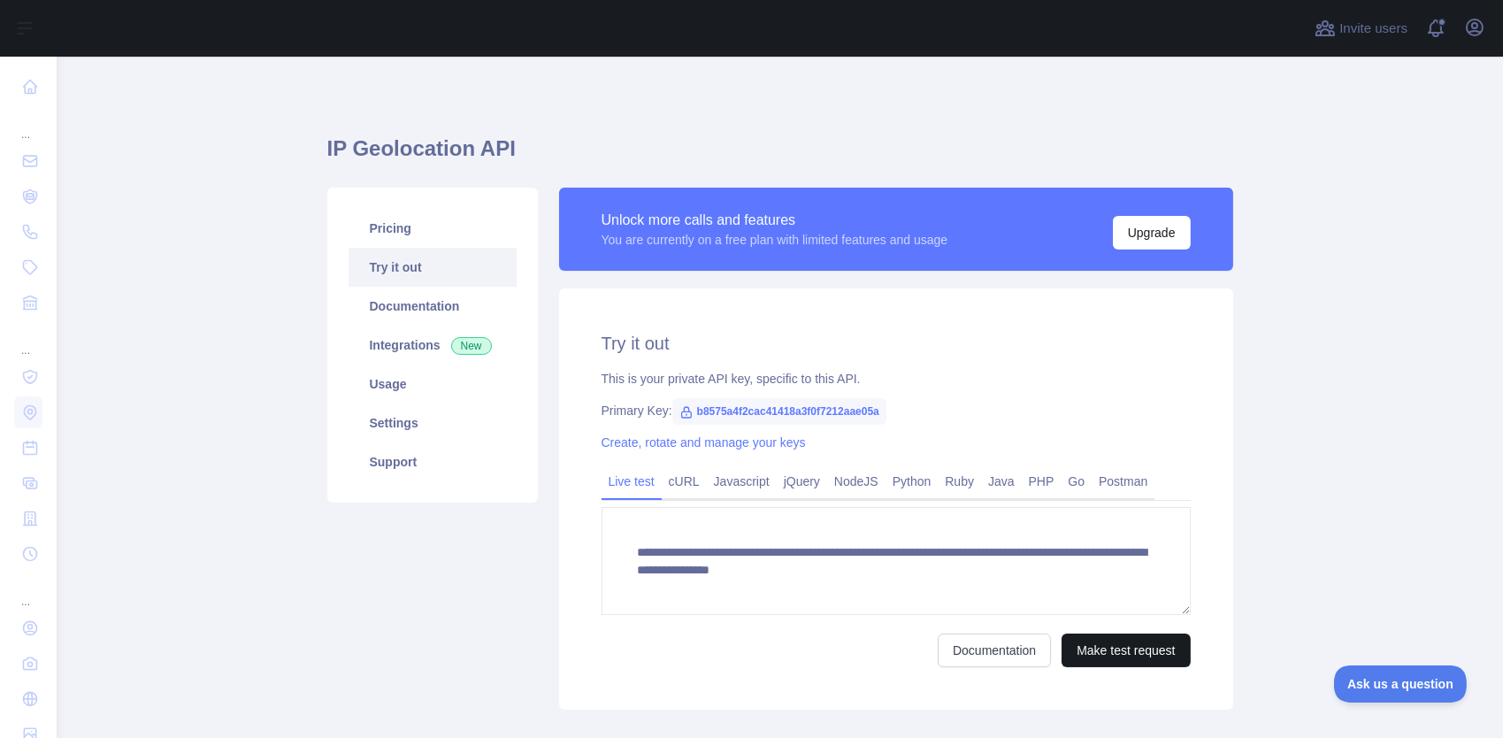  Describe the element at coordinates (775, 220) in the screenshot. I see `div: Unlock more calls and features` at that location.